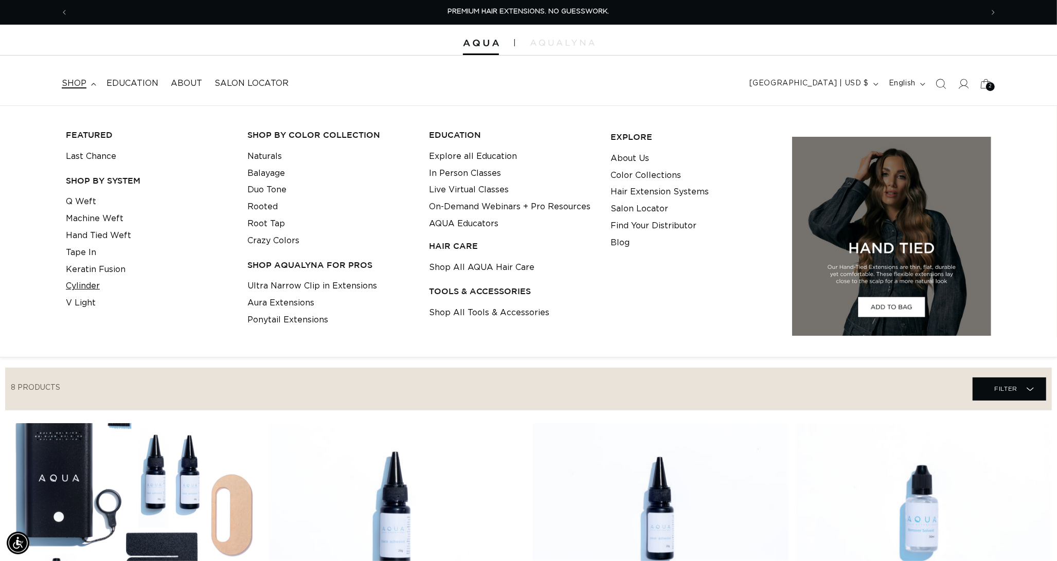 The height and width of the screenshot is (561, 1057). What do you see at coordinates (74, 83) in the screenshot?
I see `span: shop` at bounding box center [74, 83].